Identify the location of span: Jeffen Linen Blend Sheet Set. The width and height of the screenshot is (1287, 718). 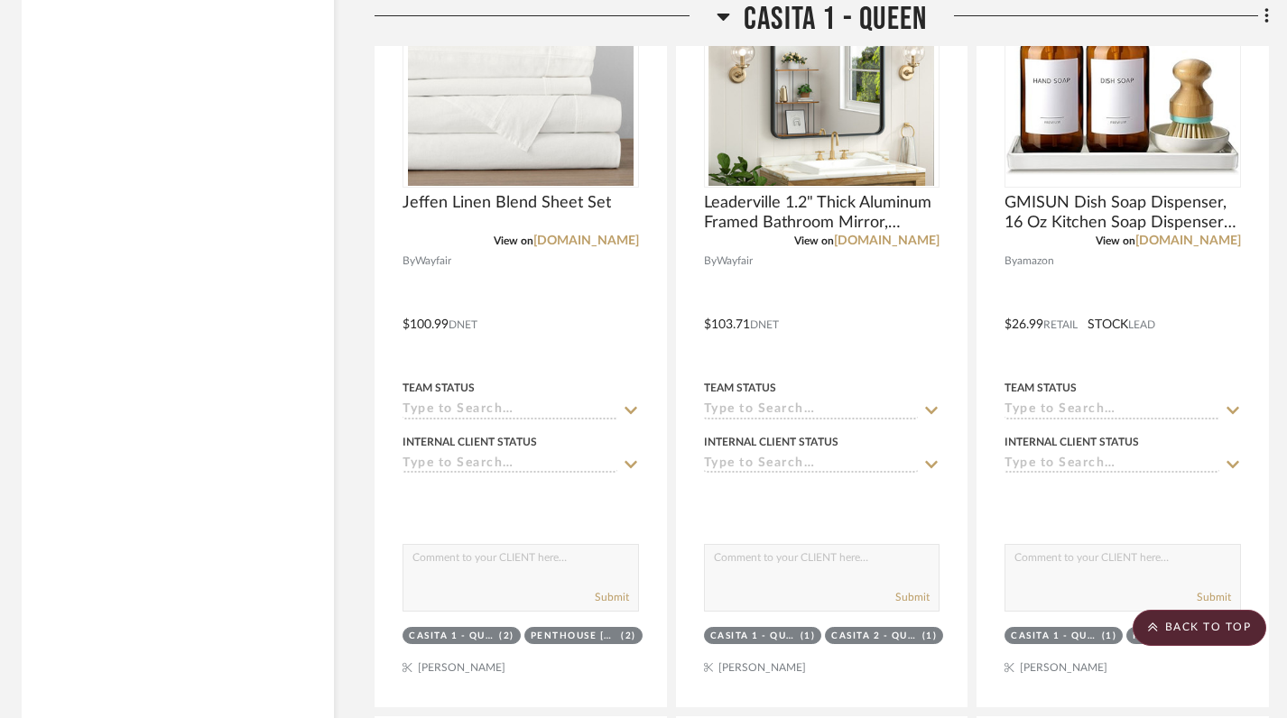
(506, 203).